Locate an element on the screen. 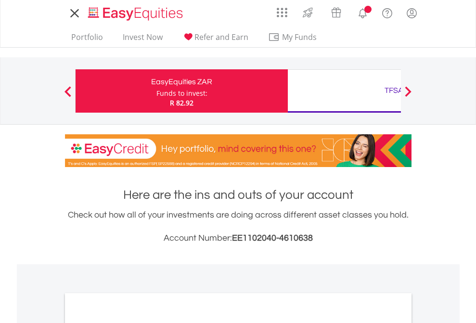 This screenshot has height=323, width=476. a: Portfolio is located at coordinates (87, 39).